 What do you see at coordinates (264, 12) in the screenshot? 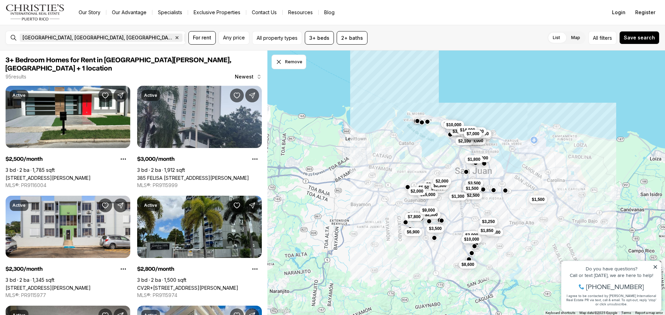
I see `button: Contact Us` at bounding box center [264, 12].